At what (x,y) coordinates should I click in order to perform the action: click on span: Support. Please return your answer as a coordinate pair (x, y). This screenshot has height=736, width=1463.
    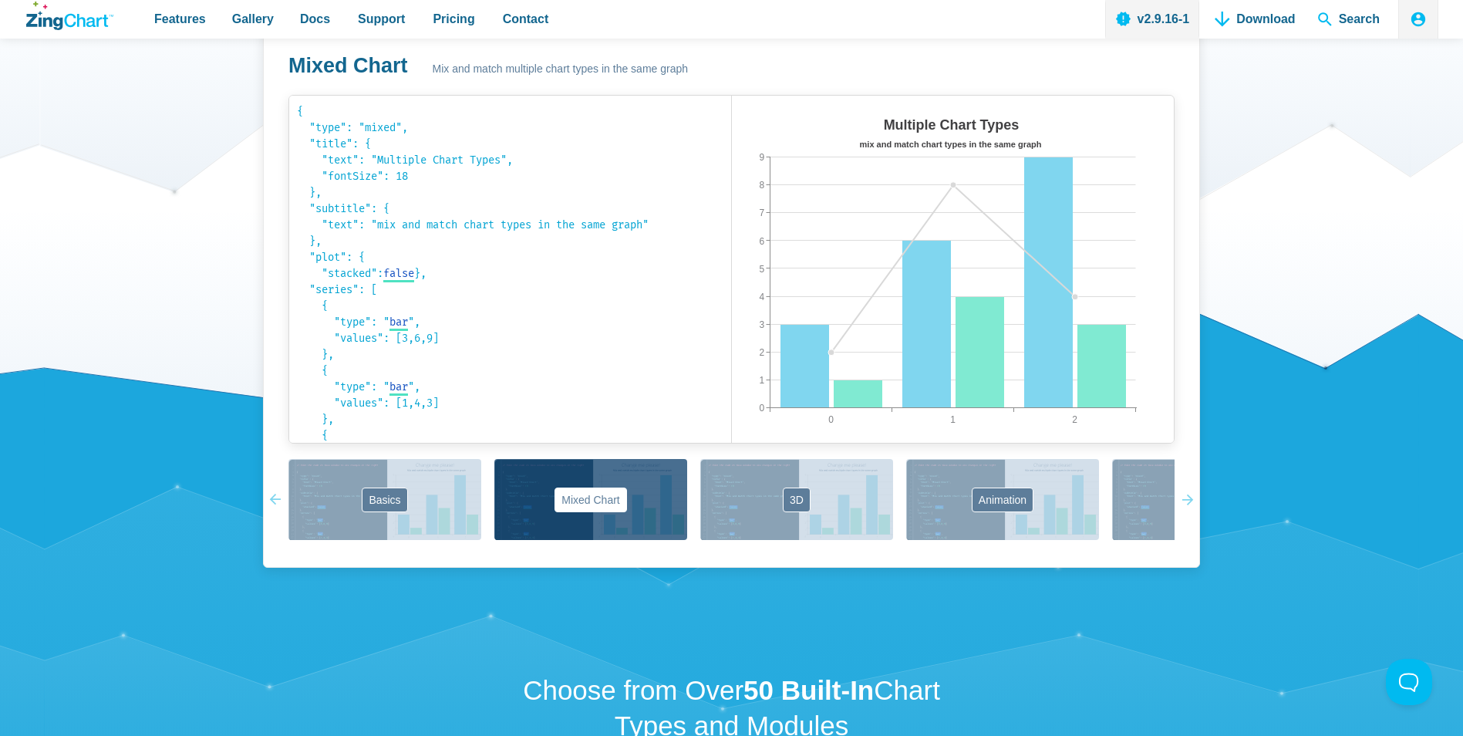
    Looking at the image, I should click on (381, 19).